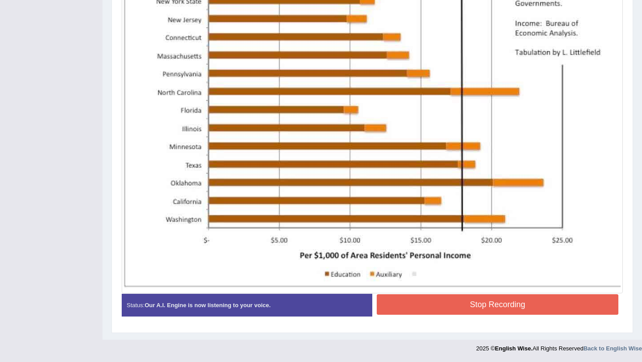  Describe the element at coordinates (559, 346) in the screenshot. I see `div: 2025 © All Rights Reserved` at that location.